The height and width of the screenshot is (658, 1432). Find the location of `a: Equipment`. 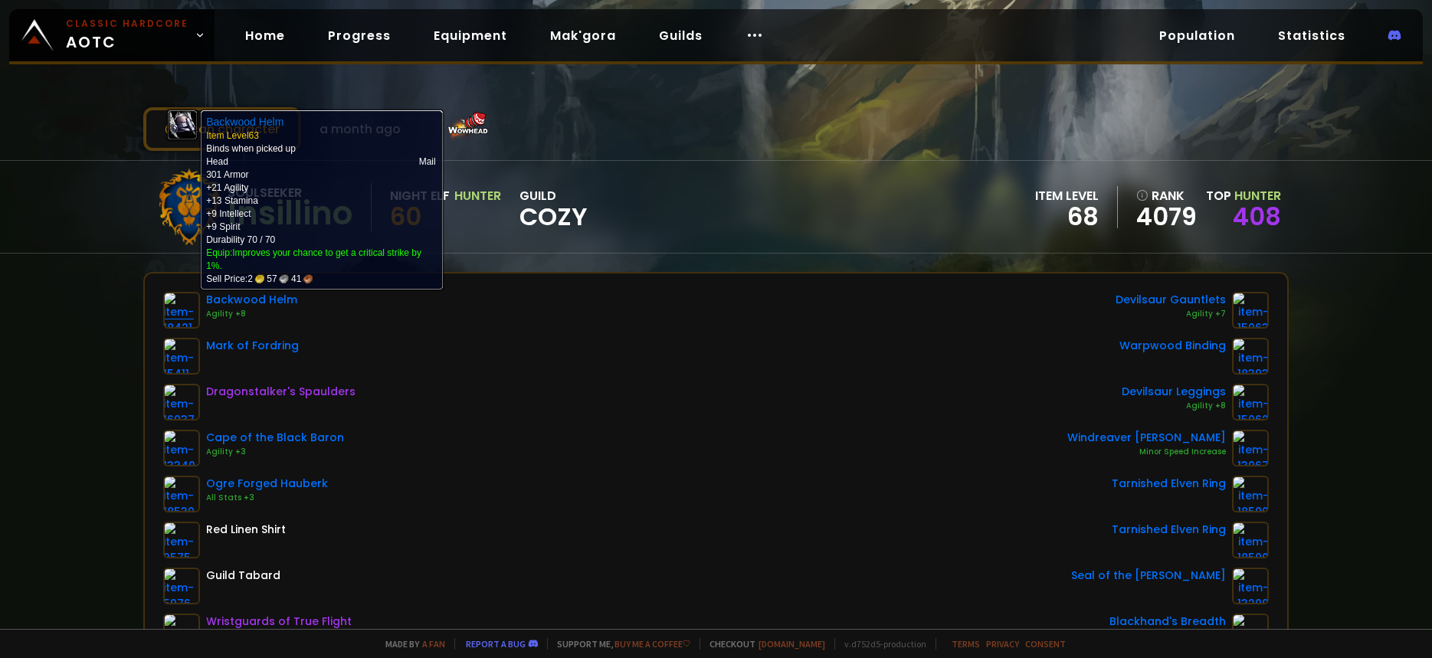

a: Equipment is located at coordinates (470, 35).